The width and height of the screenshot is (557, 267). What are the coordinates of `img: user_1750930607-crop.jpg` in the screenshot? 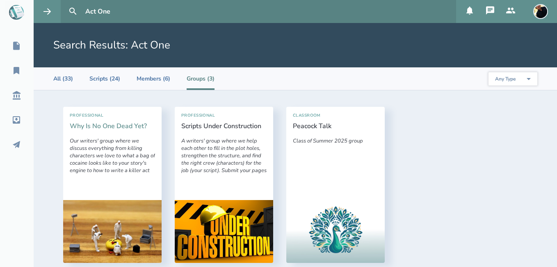 It's located at (541, 11).